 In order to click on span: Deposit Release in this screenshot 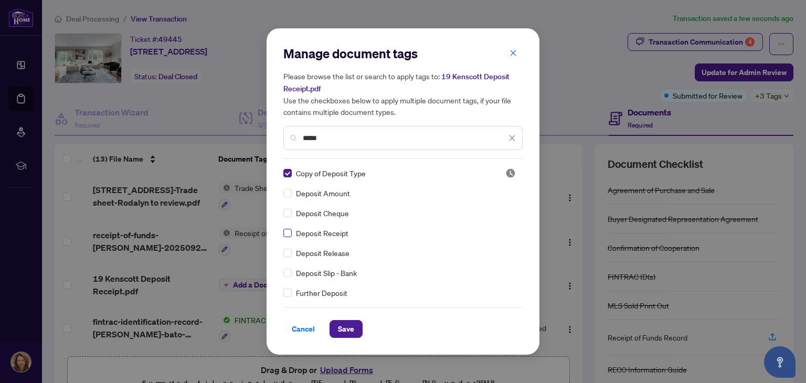, I will do `click(323, 253)`.